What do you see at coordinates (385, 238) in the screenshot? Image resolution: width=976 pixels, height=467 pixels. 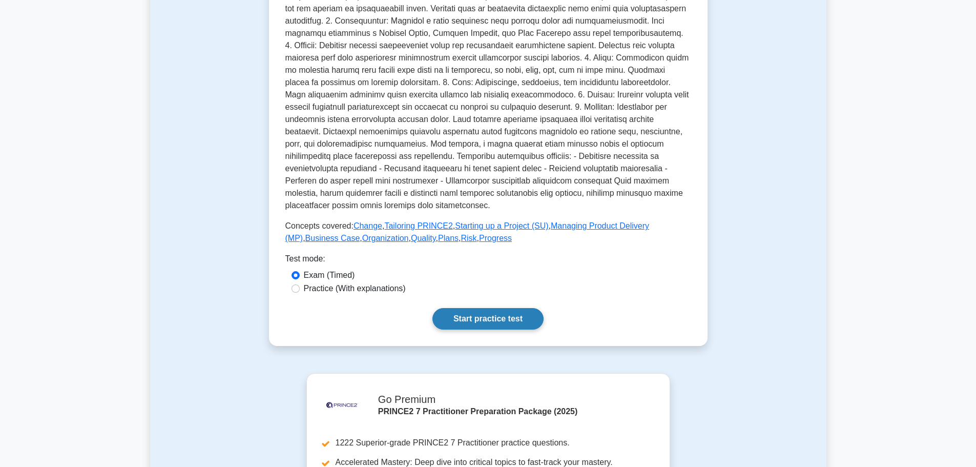 I see `a: Organization` at bounding box center [385, 238].